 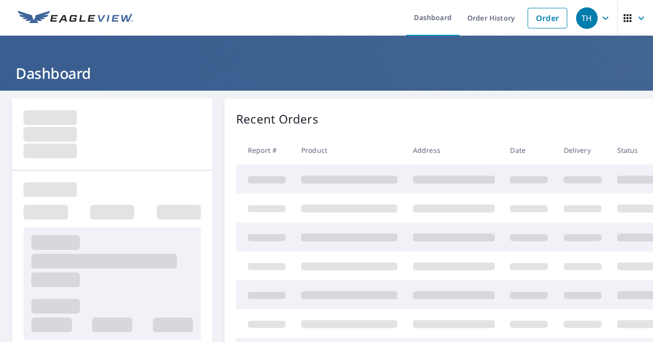 What do you see at coordinates (349, 150) in the screenshot?
I see `th: Product` at bounding box center [349, 150].